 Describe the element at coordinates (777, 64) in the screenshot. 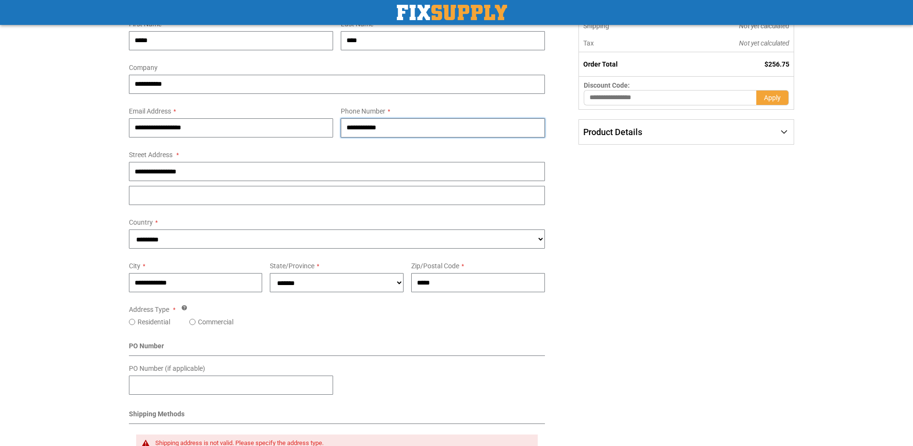

I see `span: $256.75` at that location.